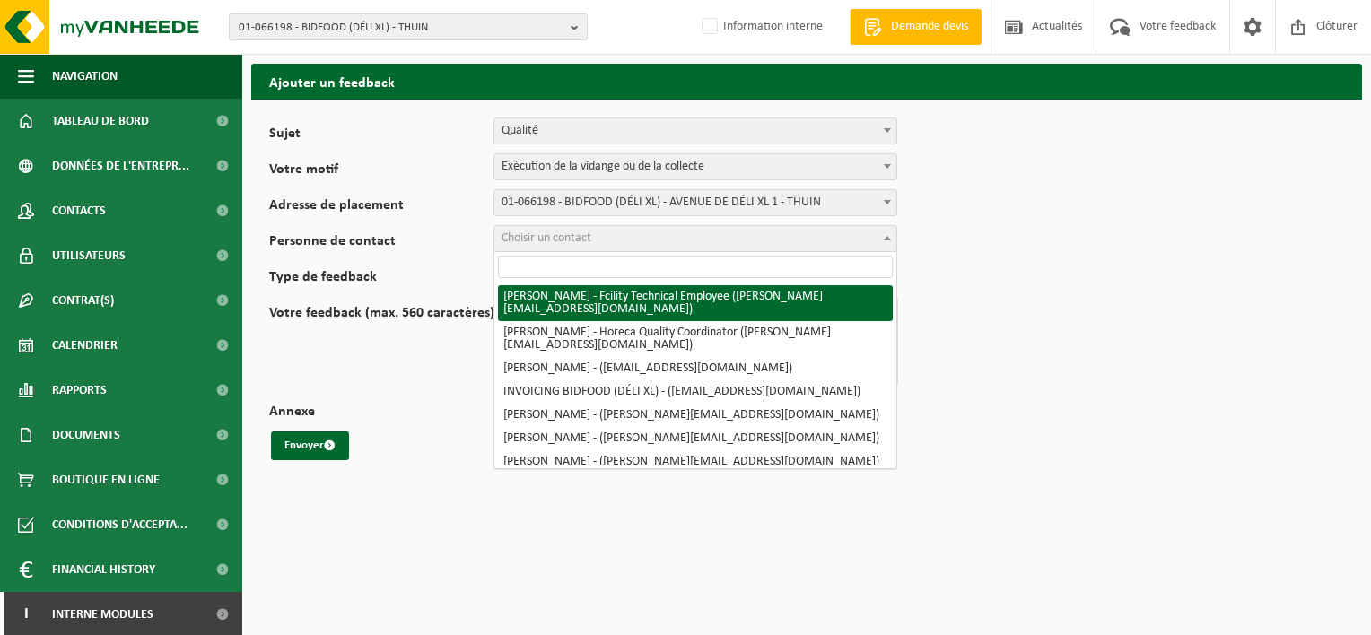 The height and width of the screenshot is (635, 1371). What do you see at coordinates (408, 27) in the screenshot?
I see `button: 01-066198 - BIDFOOD (DÉLI XL) - THUIN` at bounding box center [408, 27].